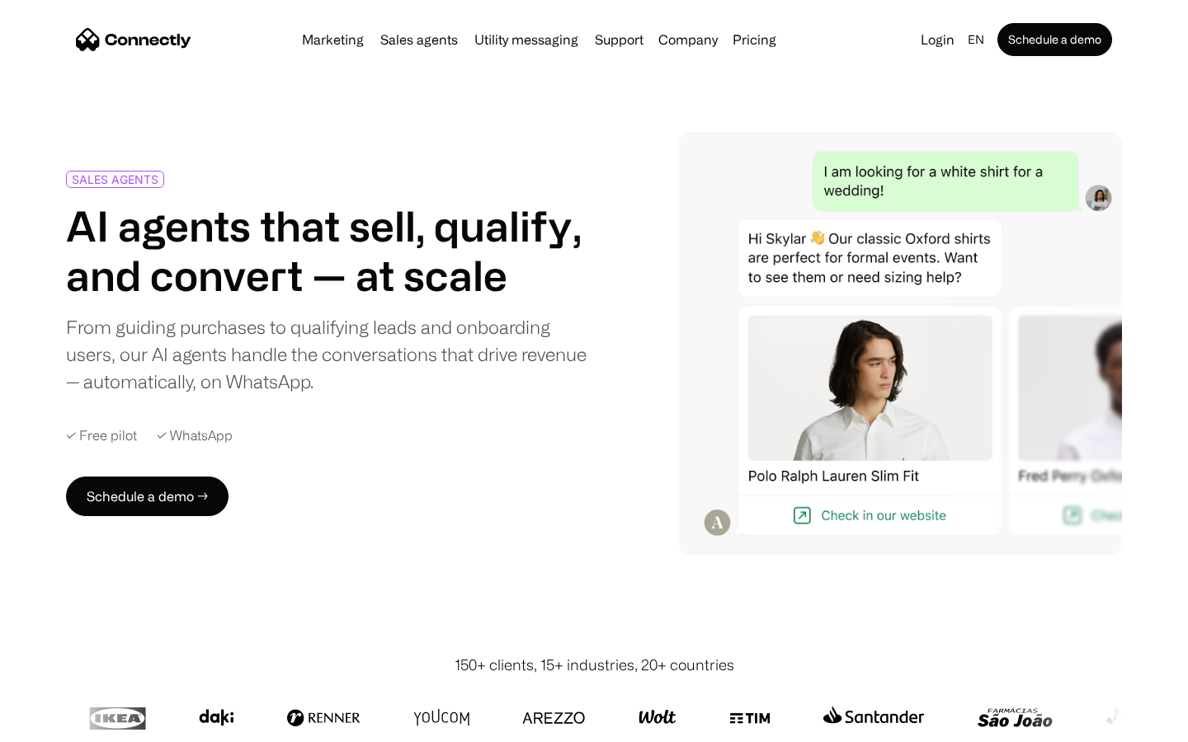  I want to click on a: Schedule a demo →, so click(147, 497).